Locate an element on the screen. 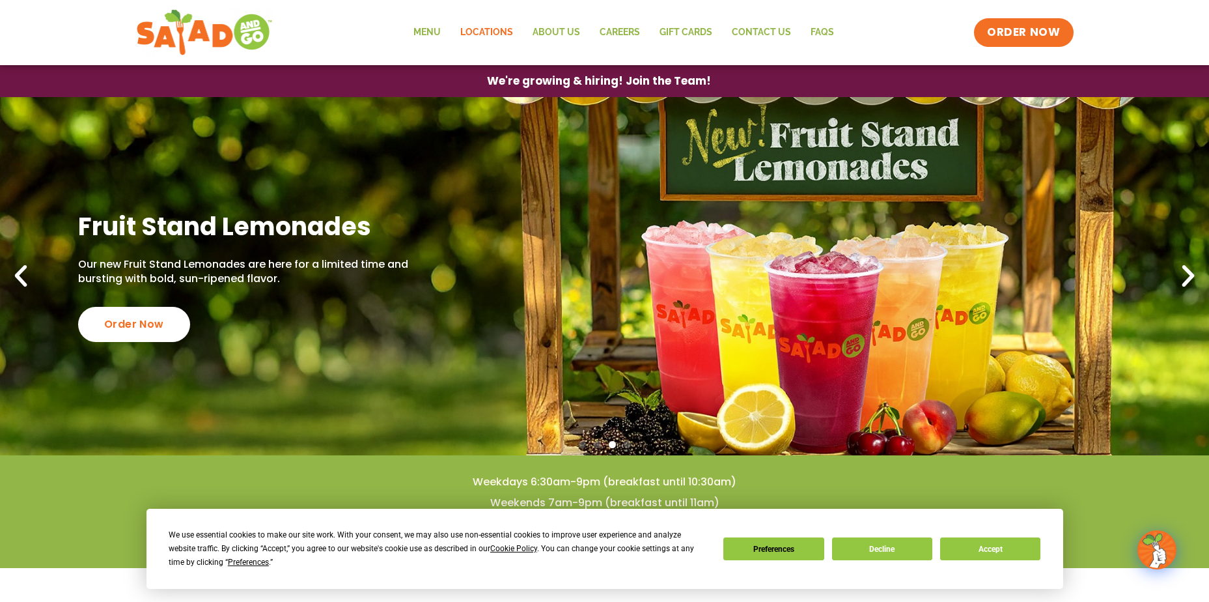  a: Locations is located at coordinates (486, 33).